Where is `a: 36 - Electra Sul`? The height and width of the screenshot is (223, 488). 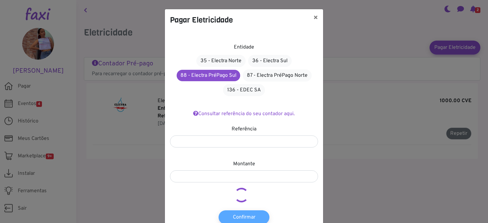
a: 36 - Electra Sul is located at coordinates (270, 61).